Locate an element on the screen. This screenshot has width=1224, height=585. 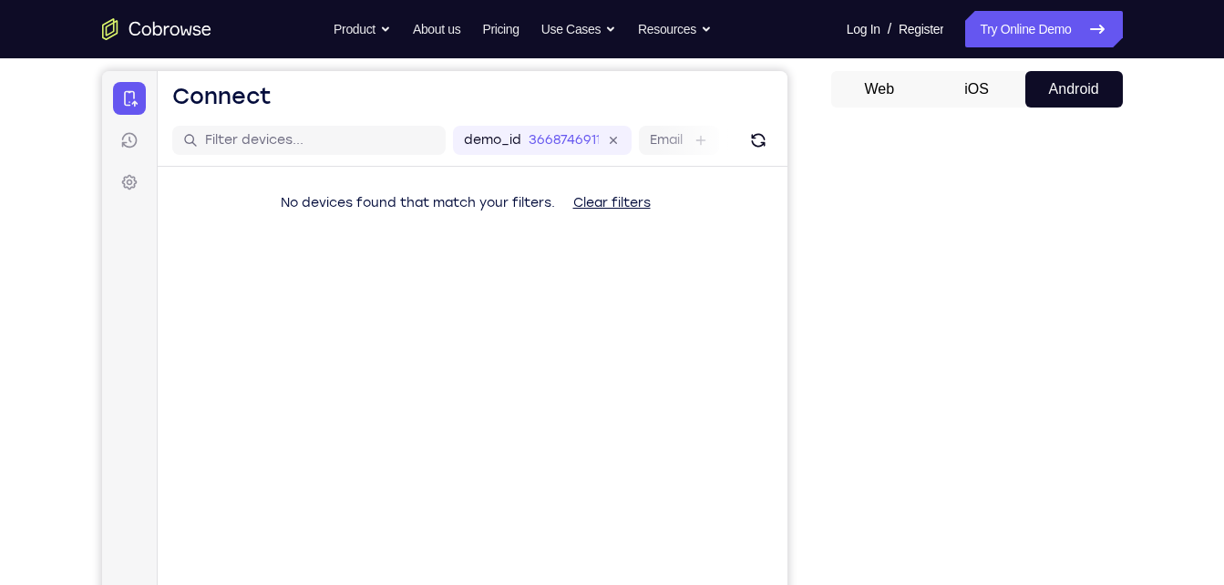
a: Go to the home page is located at coordinates (157, 29).